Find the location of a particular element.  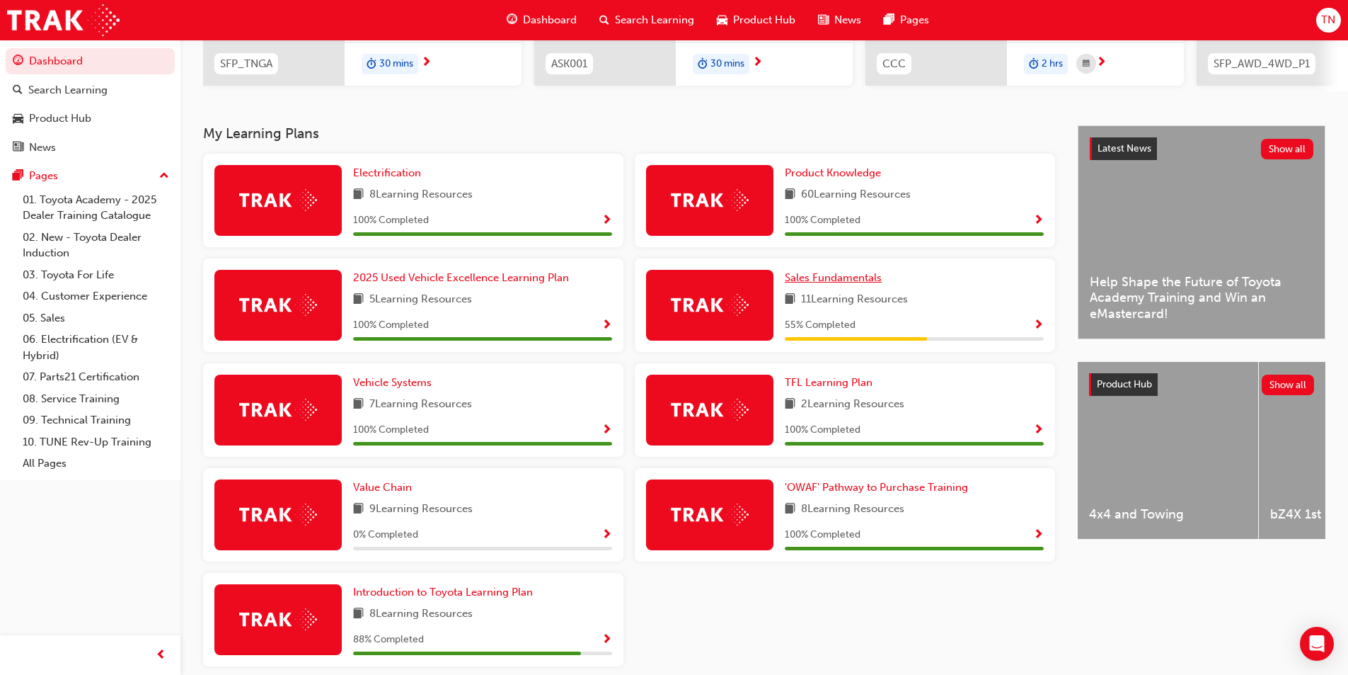

a: Trak is located at coordinates (63, 20).